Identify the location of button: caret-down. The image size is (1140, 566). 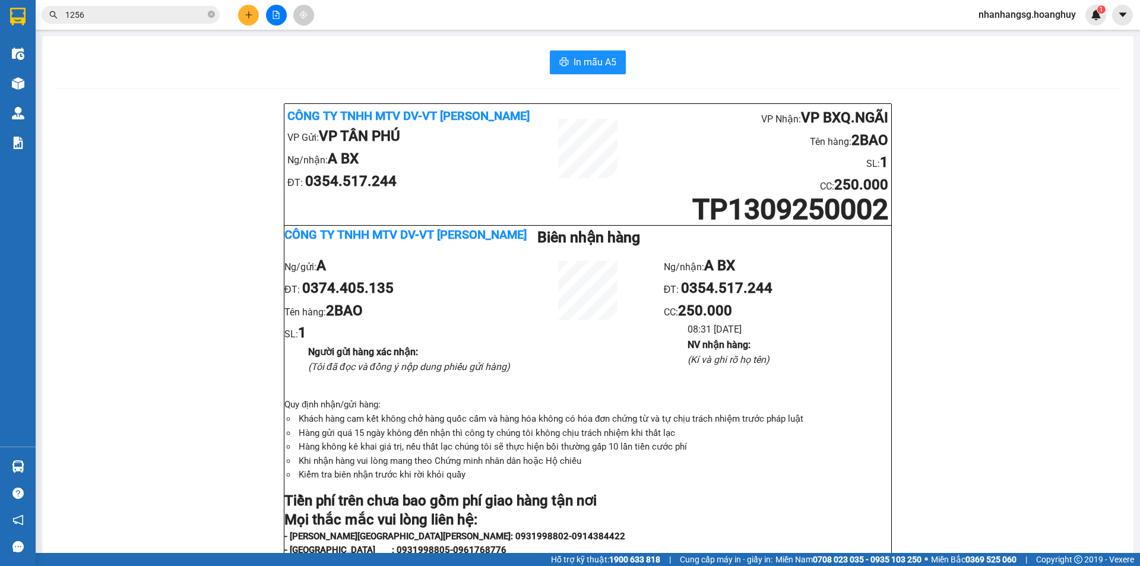
(1122, 15).